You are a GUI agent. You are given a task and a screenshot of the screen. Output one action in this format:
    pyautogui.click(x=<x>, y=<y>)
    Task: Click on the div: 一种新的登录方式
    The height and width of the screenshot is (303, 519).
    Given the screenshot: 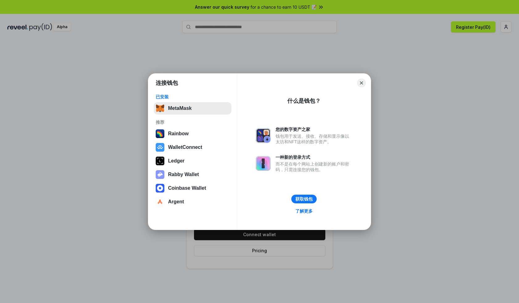 What is the action you would take?
    pyautogui.click(x=314, y=157)
    